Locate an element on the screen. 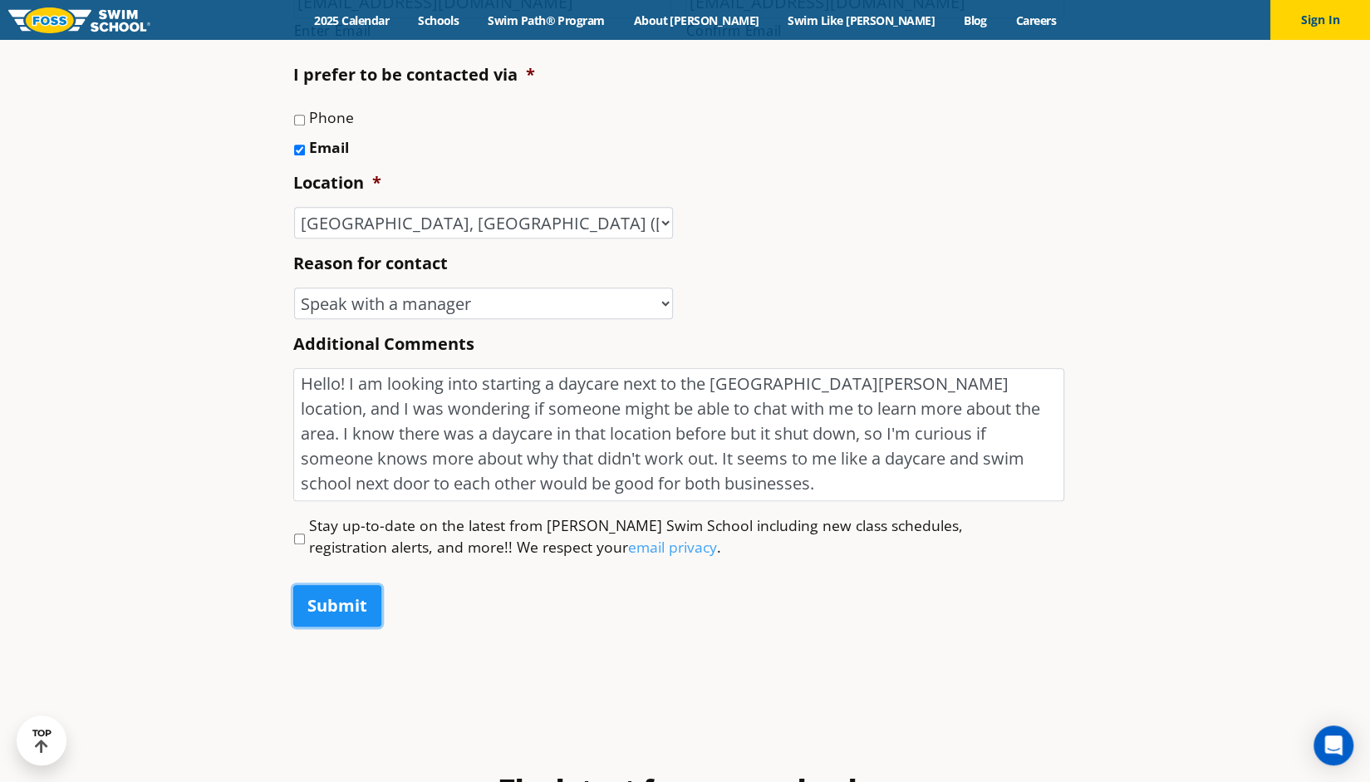 This screenshot has height=782, width=1370. a: Careers is located at coordinates (1035, 20).